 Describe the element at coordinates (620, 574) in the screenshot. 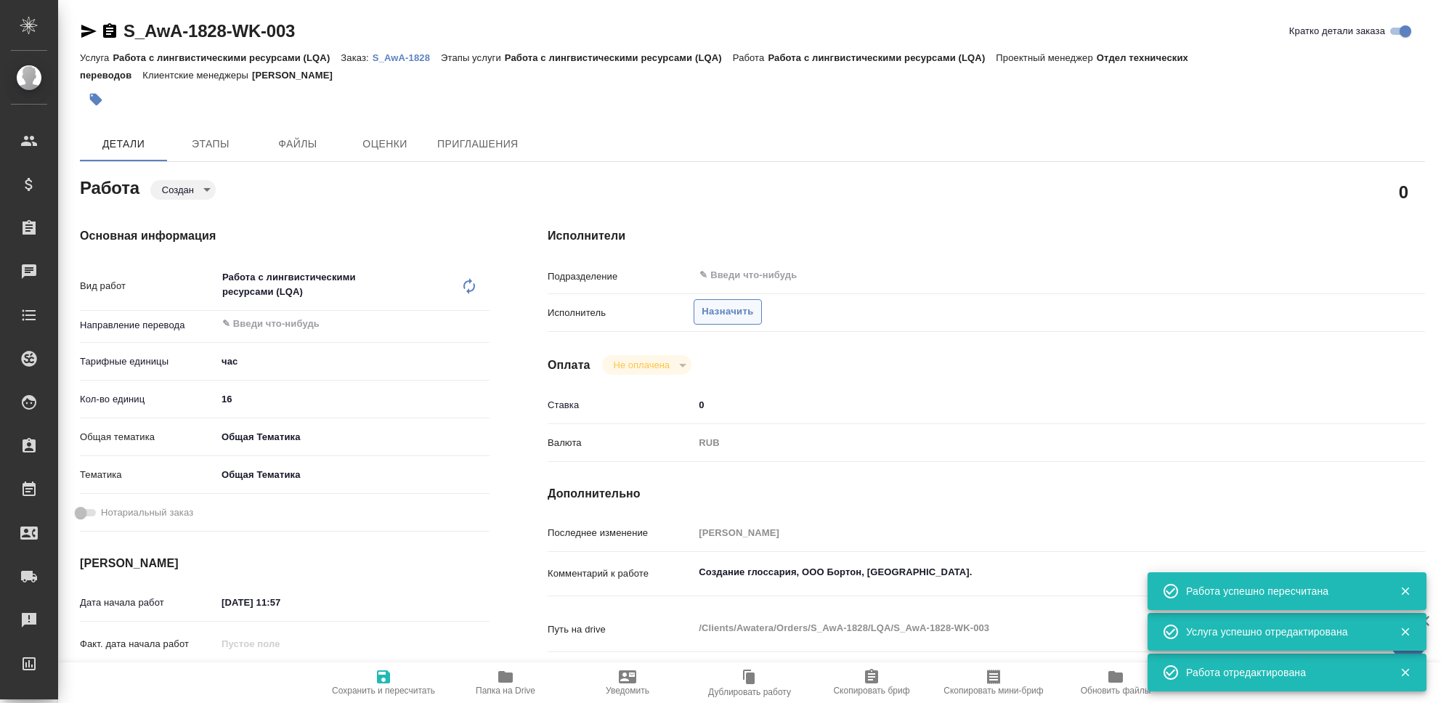

I see `p: Комментарий к работе` at that location.